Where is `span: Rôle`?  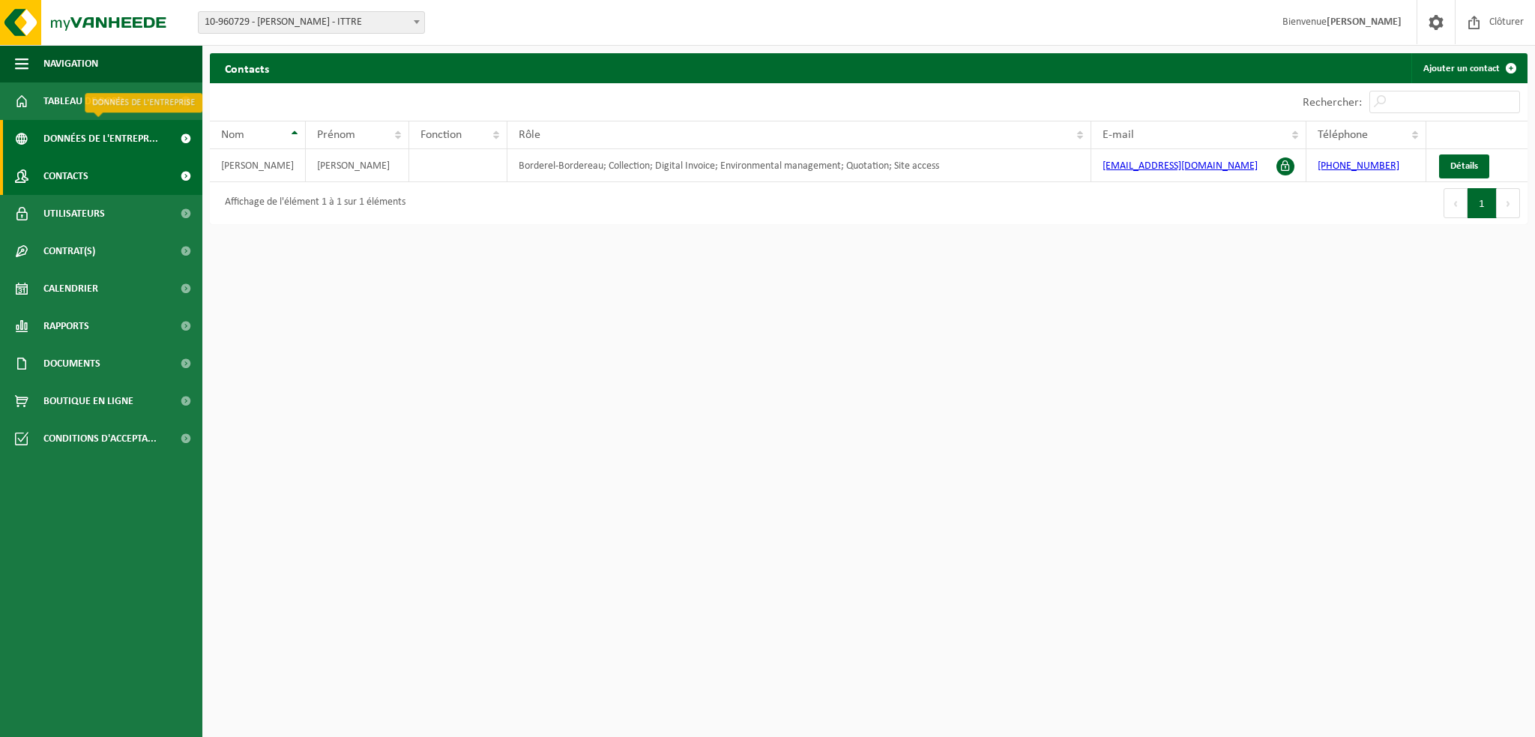 span: Rôle is located at coordinates (529, 135).